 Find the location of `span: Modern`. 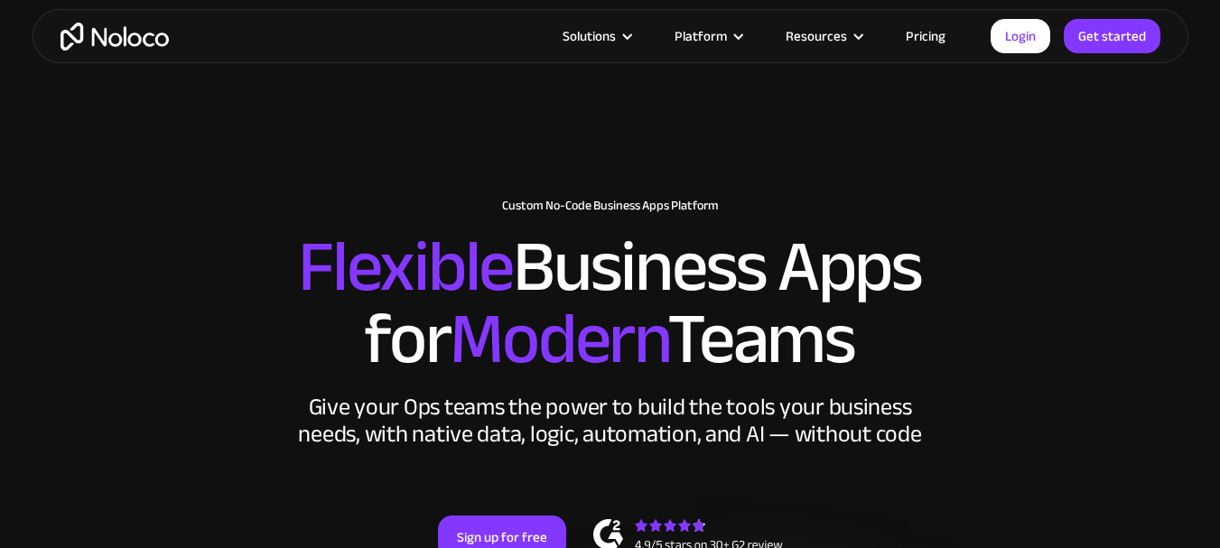

span: Modern is located at coordinates (558, 339).